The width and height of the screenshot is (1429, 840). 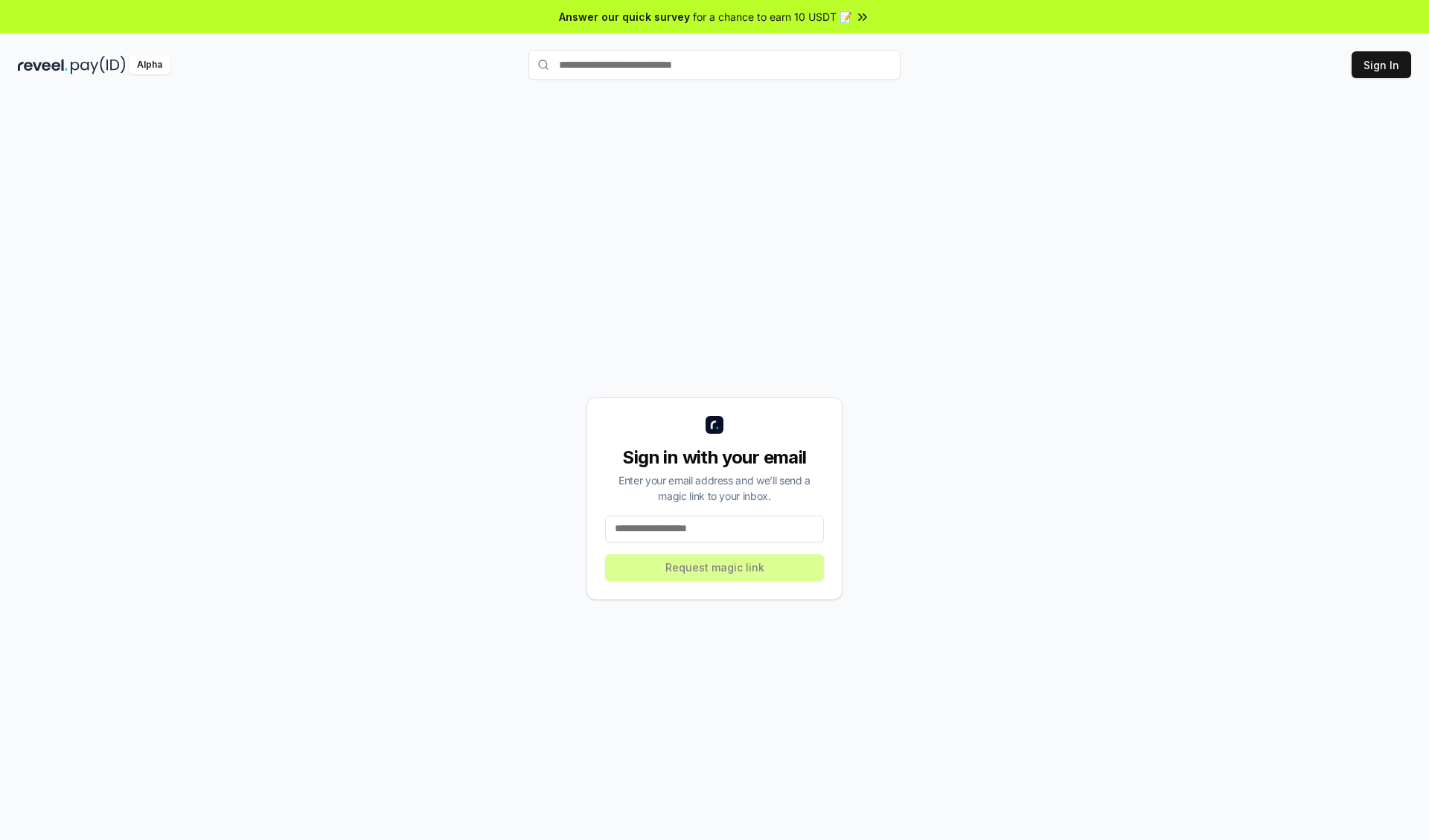 I want to click on img: pay_id, so click(x=98, y=65).